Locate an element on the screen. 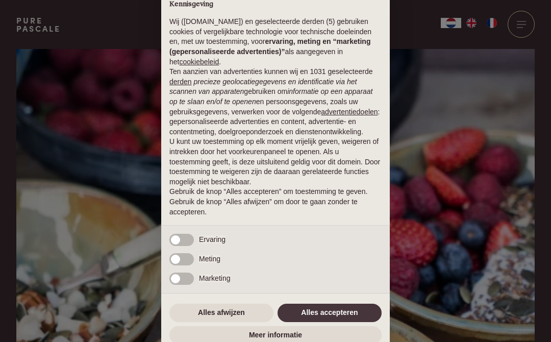 The height and width of the screenshot is (342, 551). a: cookiebeleid is located at coordinates (199, 62).